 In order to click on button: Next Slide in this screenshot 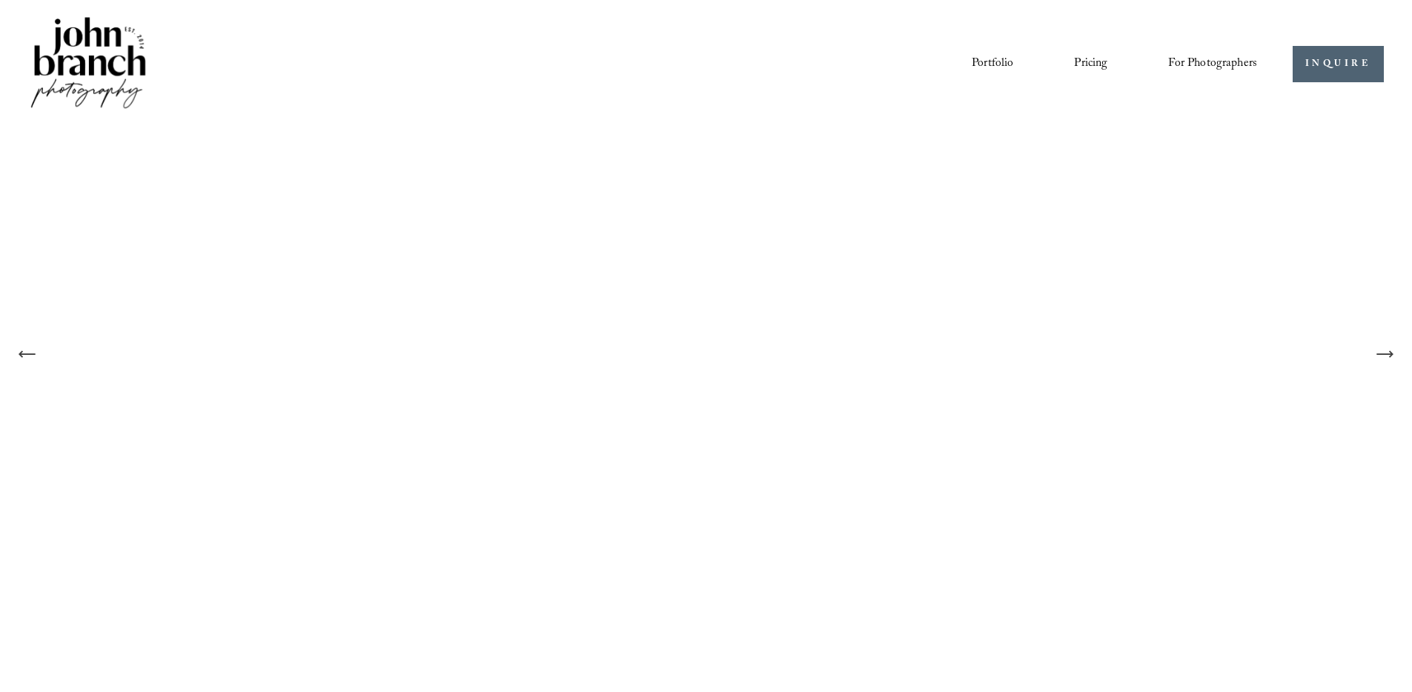, I will do `click(1384, 354)`.